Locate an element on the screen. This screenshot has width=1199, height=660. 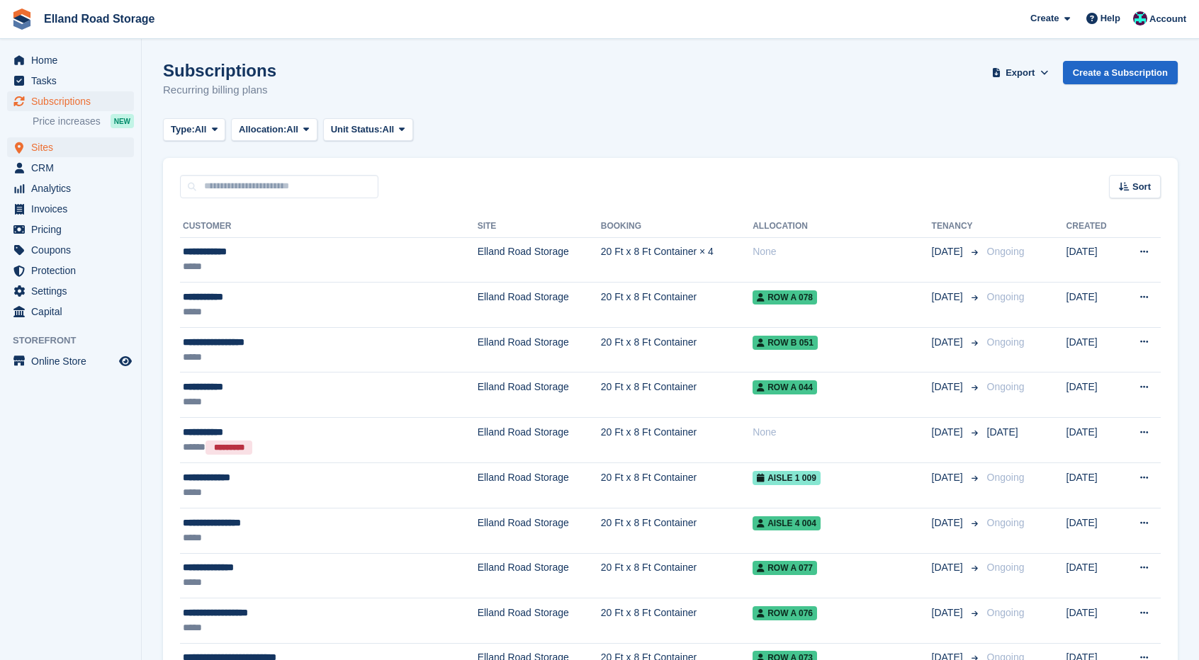
span: Invoices is located at coordinates (74, 209).